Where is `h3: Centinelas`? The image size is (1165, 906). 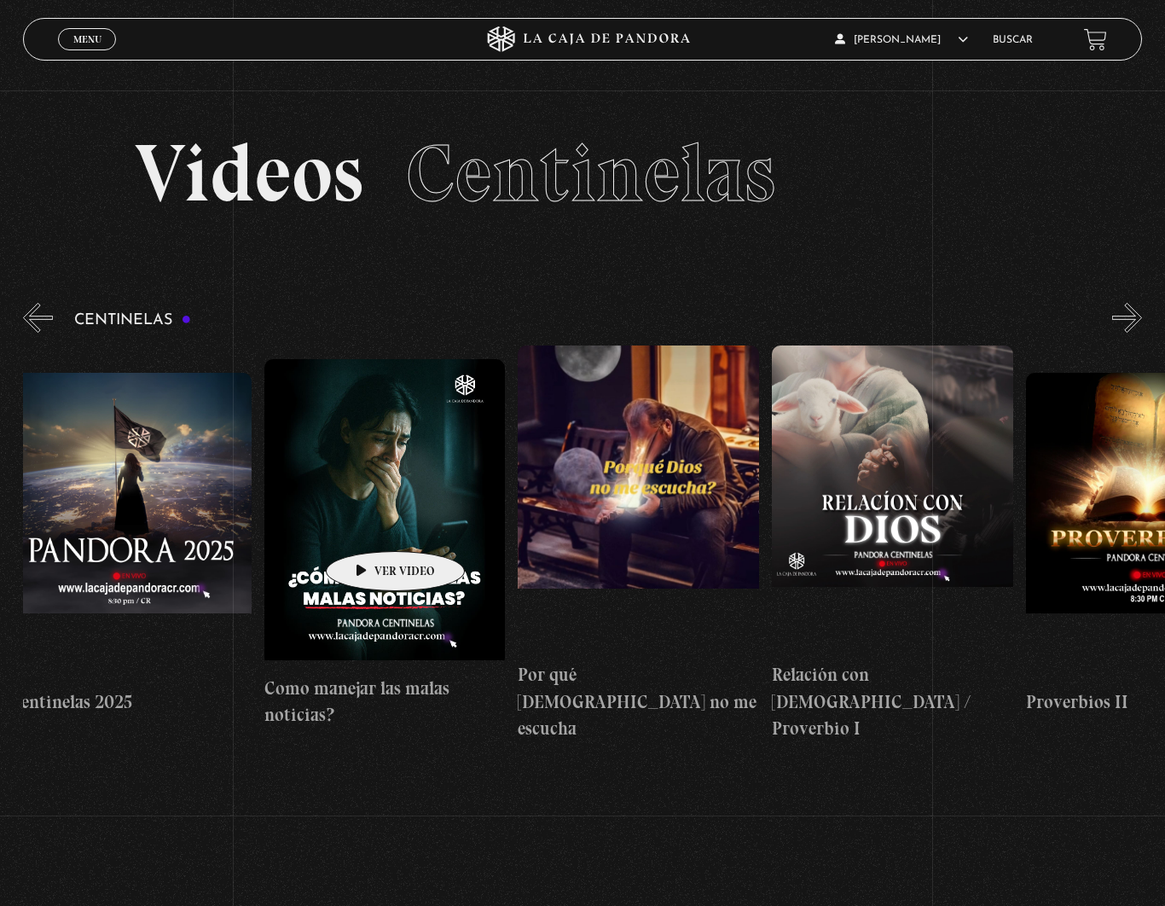
h3: Centinelas is located at coordinates (132, 320).